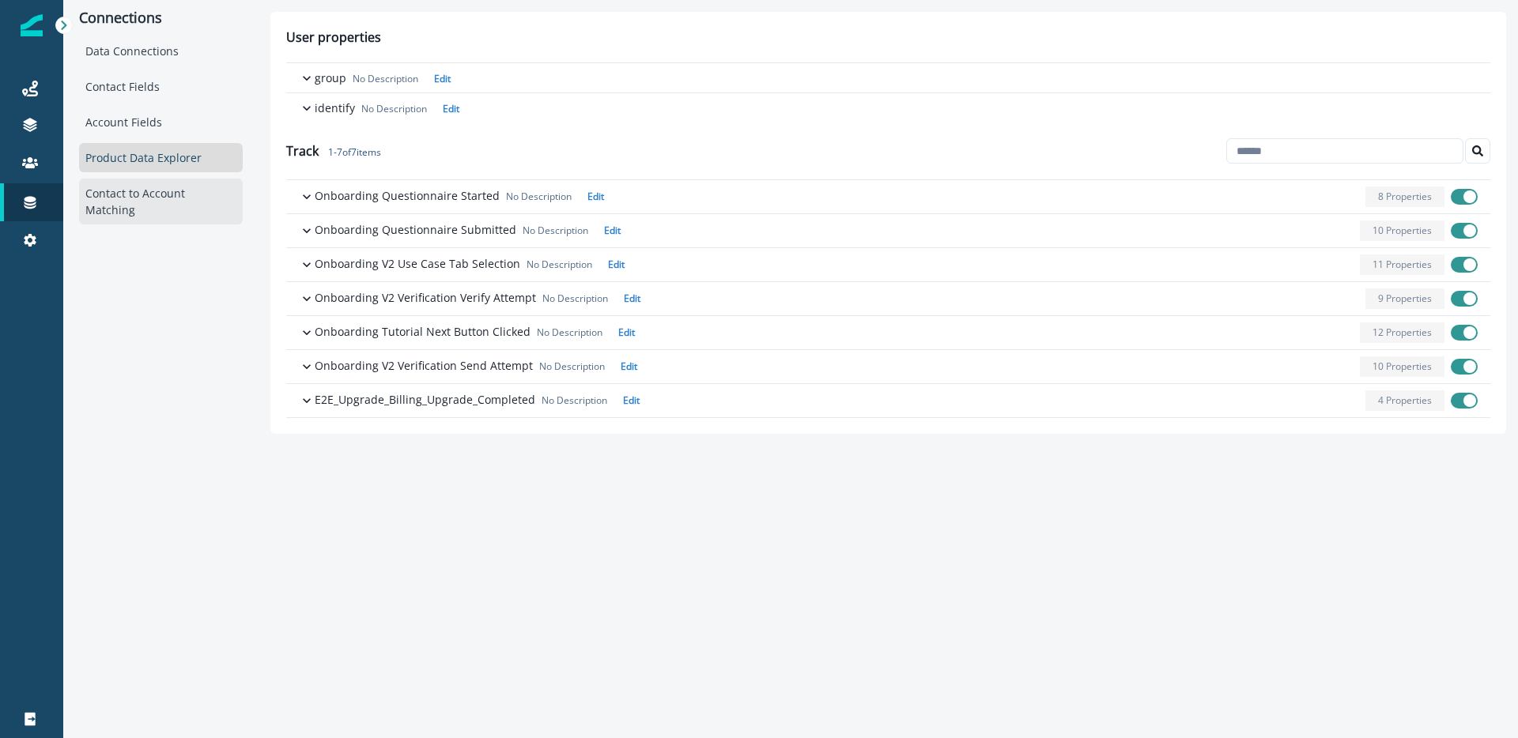  I want to click on div: Contact Fields, so click(160, 86).